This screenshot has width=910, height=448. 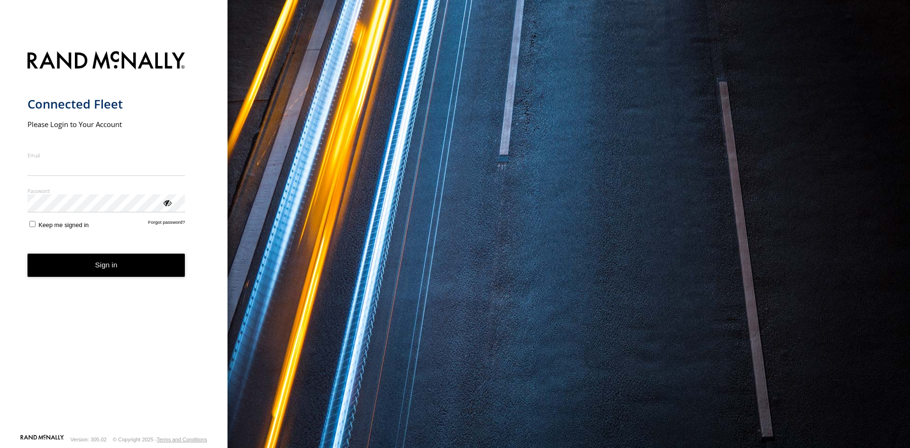 I want to click on img: Rand McNally, so click(x=106, y=61).